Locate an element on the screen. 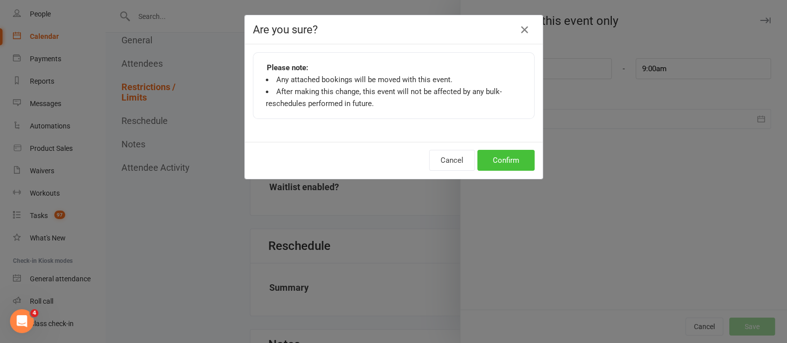  li: After making this change, this event will not be affected by any bulk-reschedules performed in fu... is located at coordinates (394, 98).